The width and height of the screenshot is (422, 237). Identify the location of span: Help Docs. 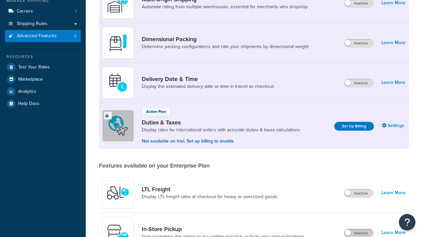
(29, 104).